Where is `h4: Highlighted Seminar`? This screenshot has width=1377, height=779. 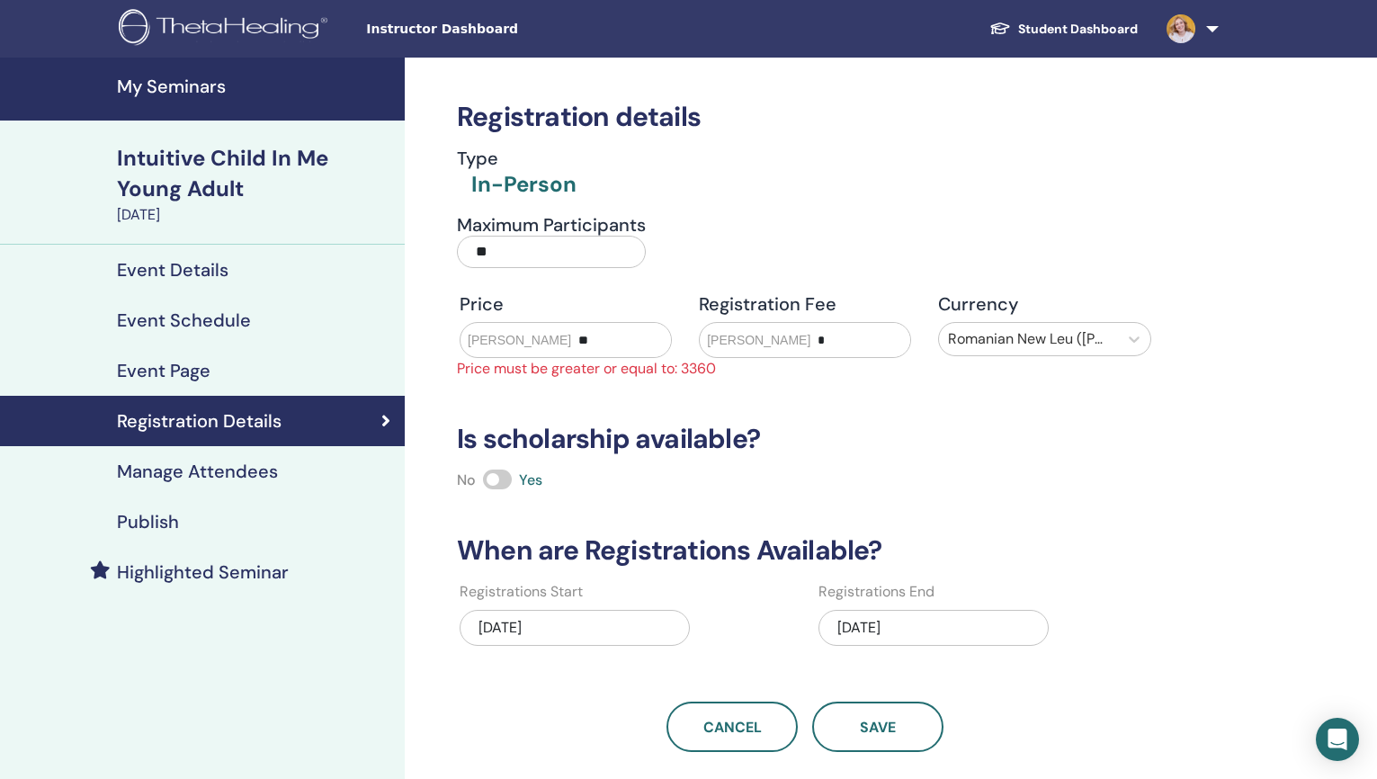 h4: Highlighted Seminar is located at coordinates (202, 572).